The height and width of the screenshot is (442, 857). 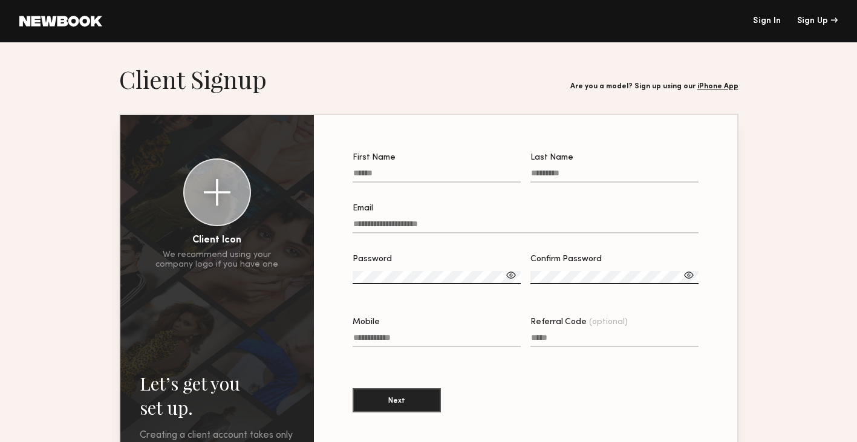 I want to click on a: iPhone App, so click(x=718, y=87).